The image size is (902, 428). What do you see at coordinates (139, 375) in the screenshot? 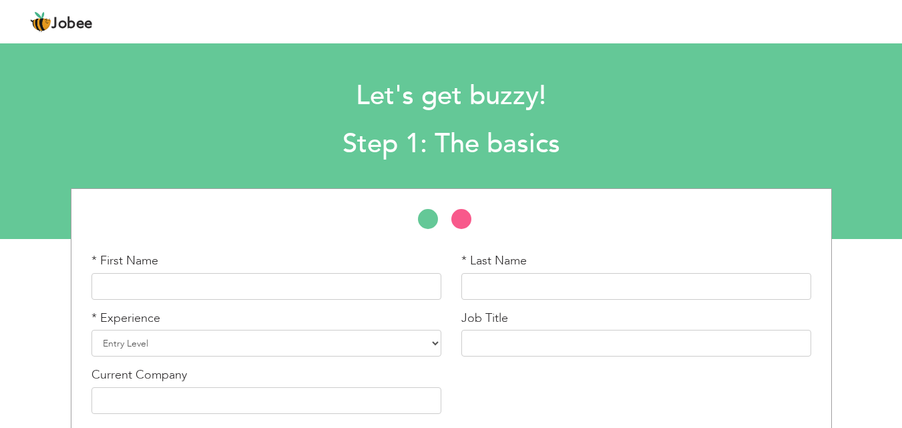
I see `label: Current Company` at bounding box center [139, 375].